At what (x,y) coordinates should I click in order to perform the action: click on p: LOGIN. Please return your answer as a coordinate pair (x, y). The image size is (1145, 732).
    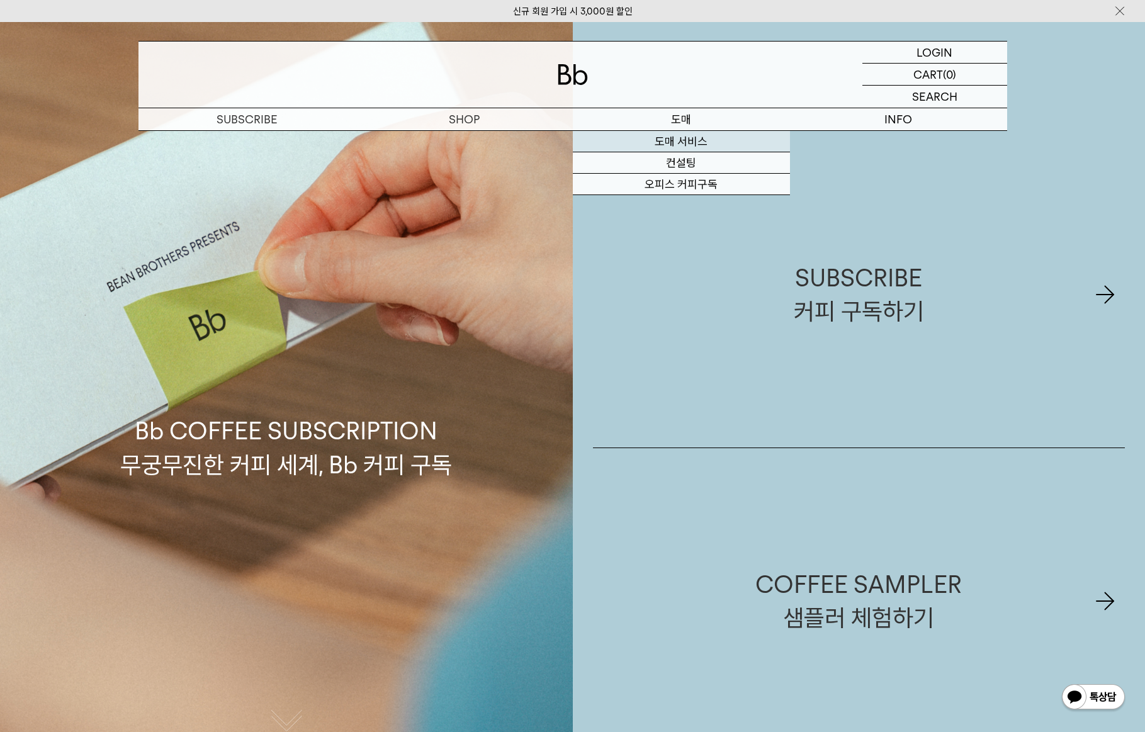
    Looking at the image, I should click on (934, 52).